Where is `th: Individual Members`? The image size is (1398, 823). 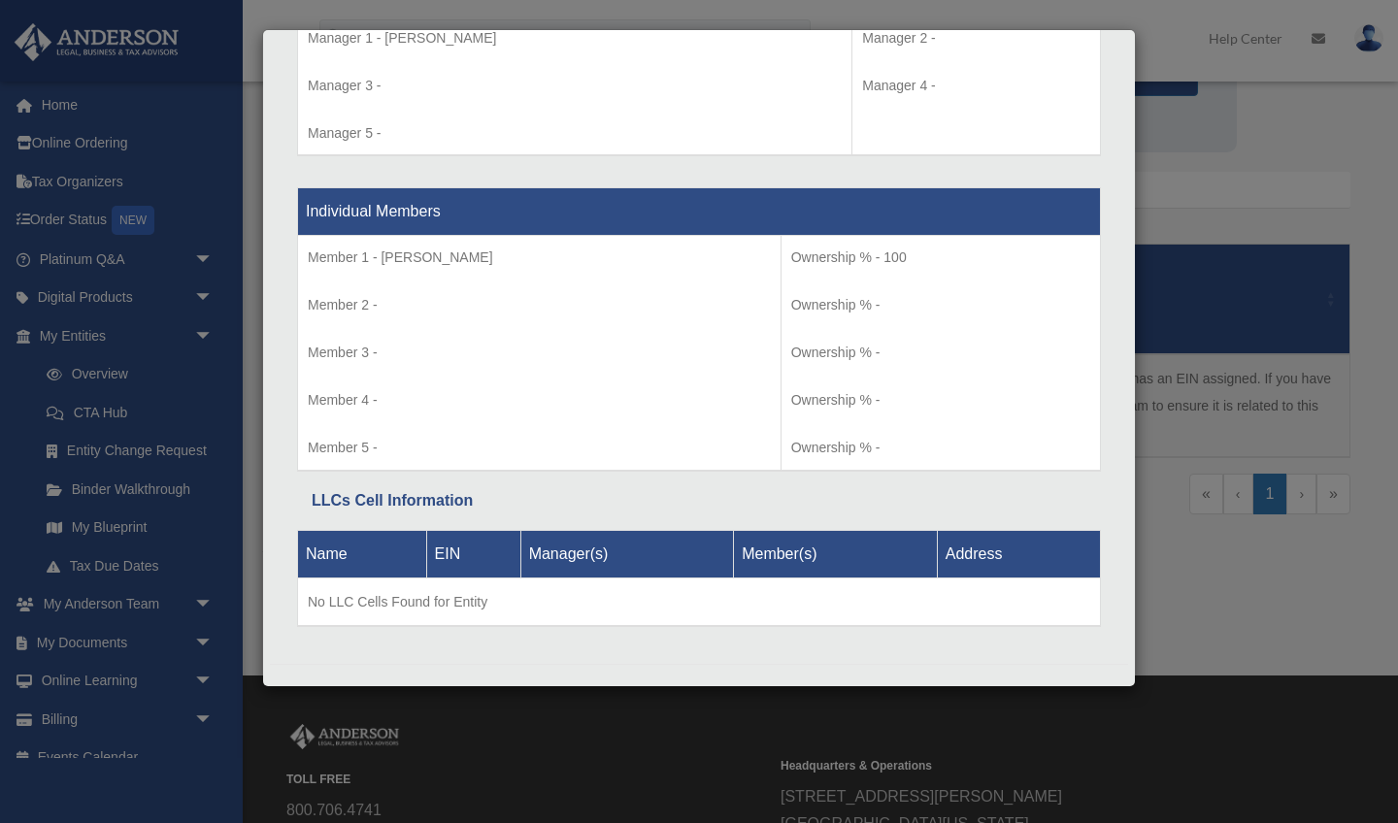 th: Individual Members is located at coordinates (699, 212).